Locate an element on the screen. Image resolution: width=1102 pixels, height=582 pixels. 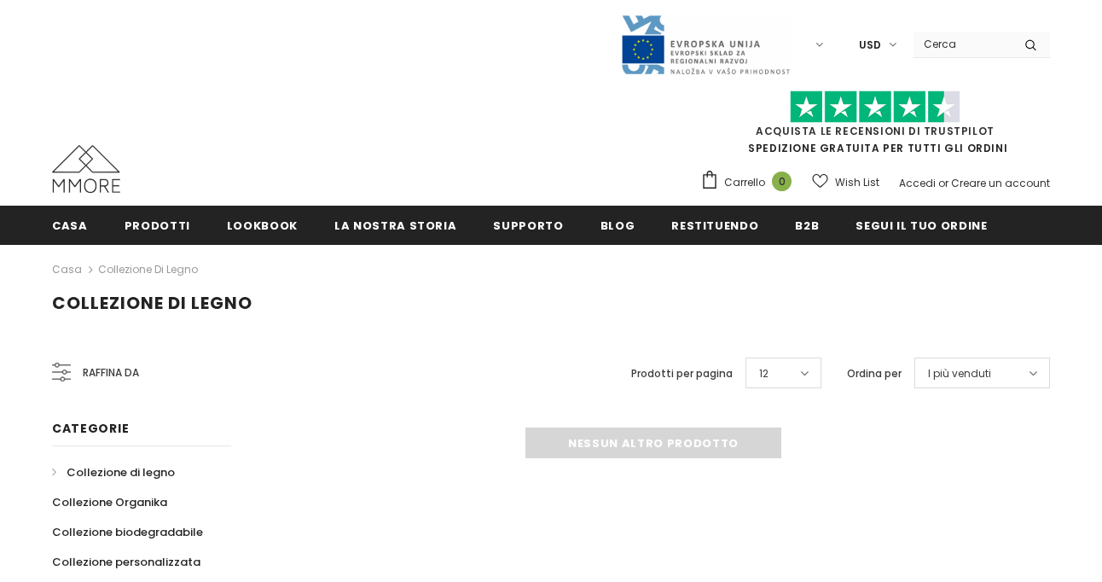
span: Prodotti is located at coordinates (157, 225).